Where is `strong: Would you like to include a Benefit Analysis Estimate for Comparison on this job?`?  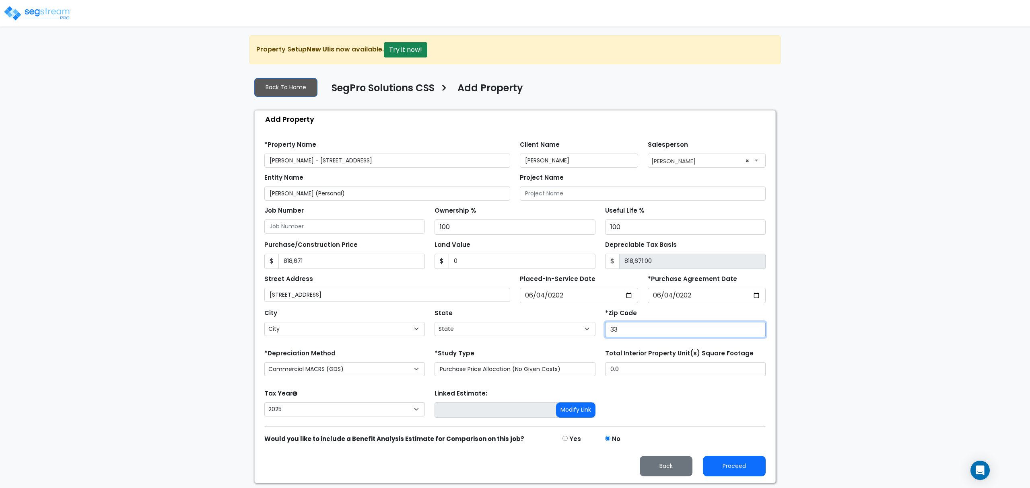 strong: Would you like to include a Benefit Analysis Estimate for Comparison on this job? is located at coordinates (394, 439).